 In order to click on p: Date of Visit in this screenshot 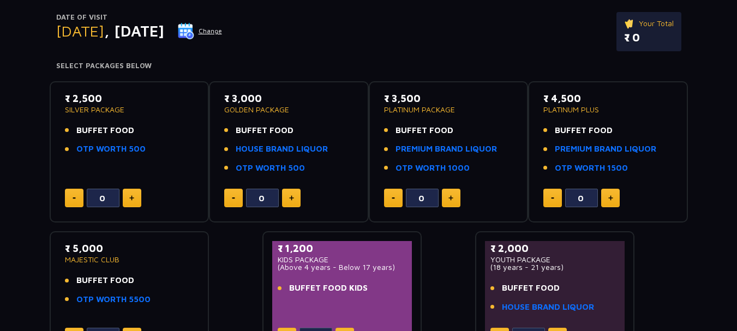, I will do `click(139, 17)`.